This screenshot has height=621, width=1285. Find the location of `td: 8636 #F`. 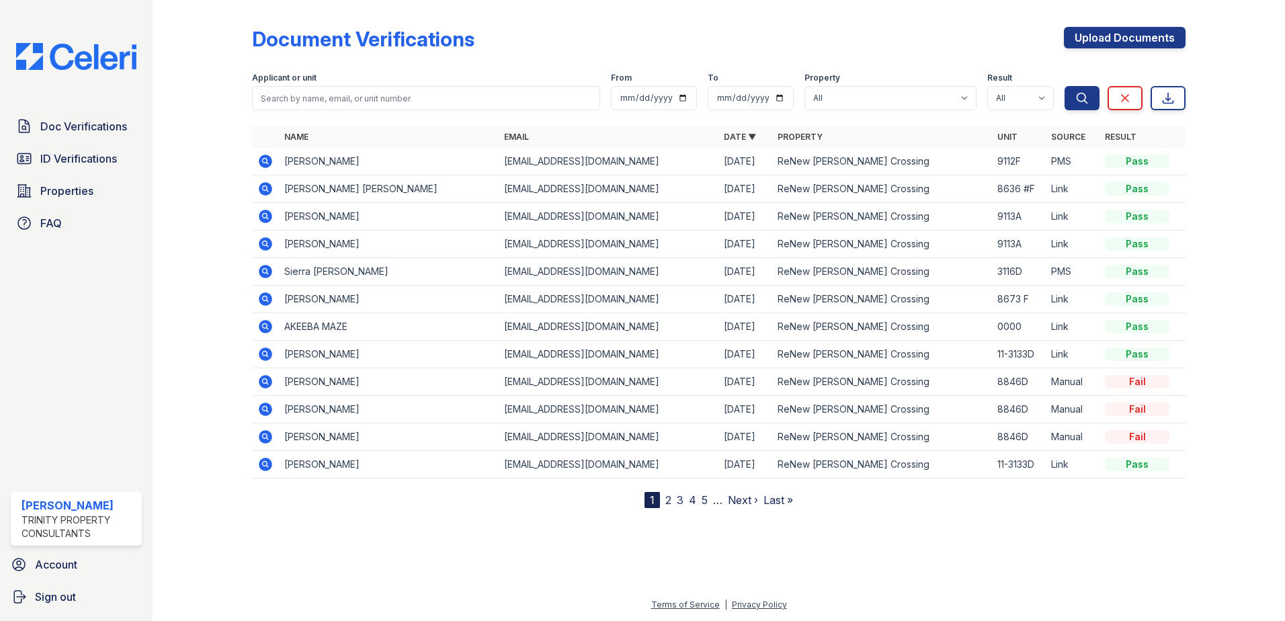

td: 8636 #F is located at coordinates (1019, 189).